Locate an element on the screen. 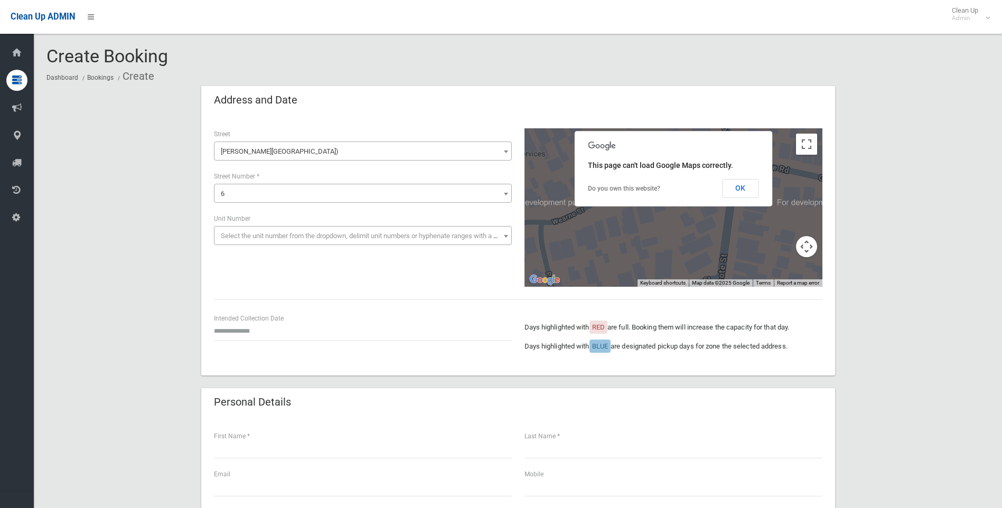  img: Google is located at coordinates (545, 280).